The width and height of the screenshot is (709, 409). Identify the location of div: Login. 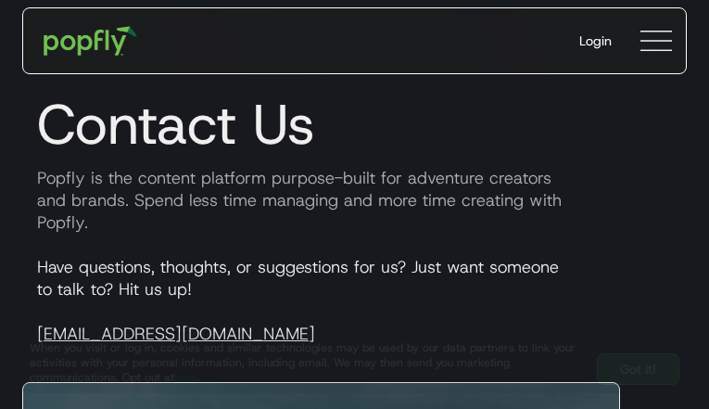
(595, 41).